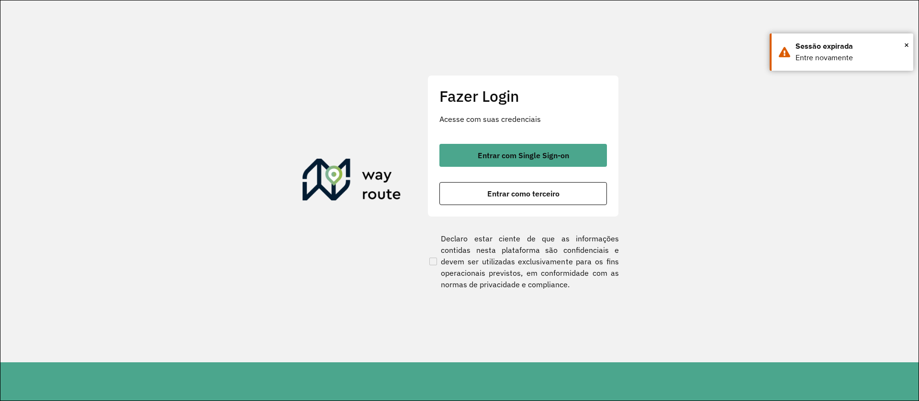  I want to click on img: Roteirizador AmbevTech, so click(352, 182).